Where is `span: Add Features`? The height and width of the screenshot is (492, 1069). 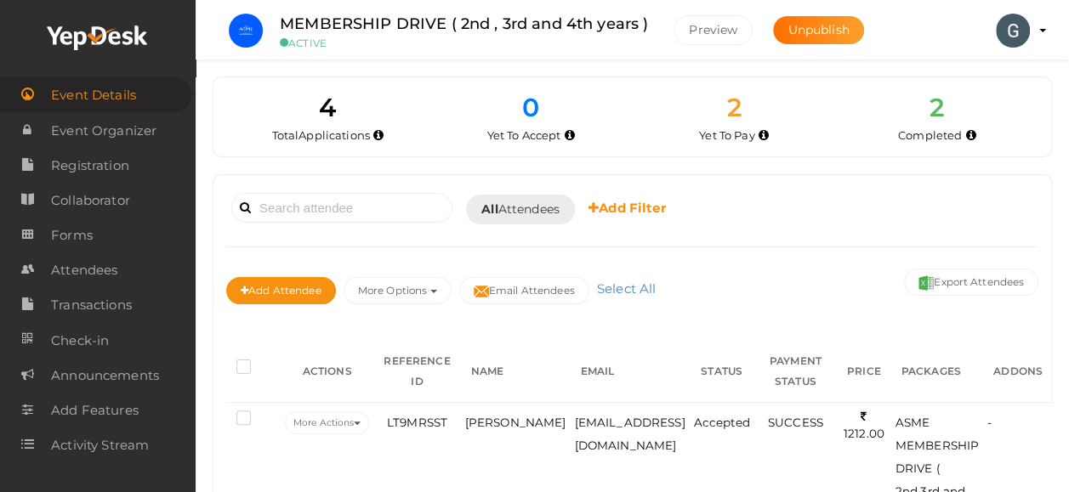 span: Add Features is located at coordinates (94, 411).